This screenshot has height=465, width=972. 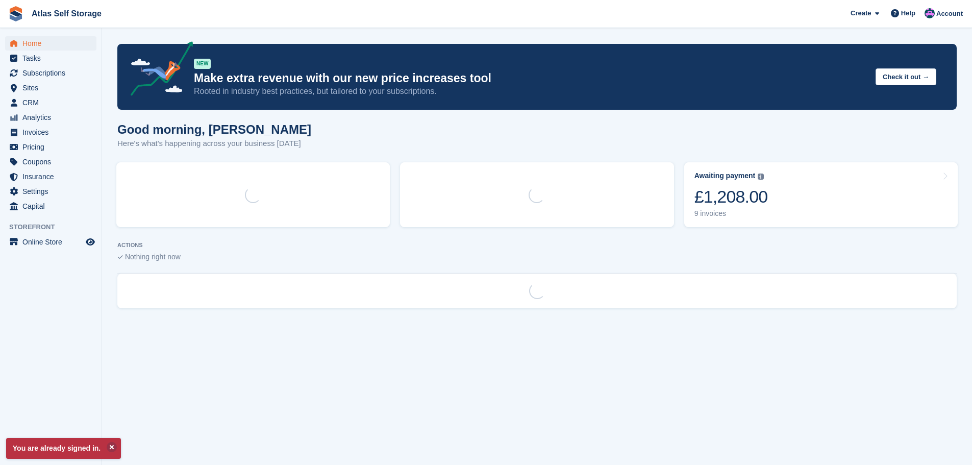 What do you see at coordinates (53, 103) in the screenshot?
I see `span: CRM` at bounding box center [53, 103].